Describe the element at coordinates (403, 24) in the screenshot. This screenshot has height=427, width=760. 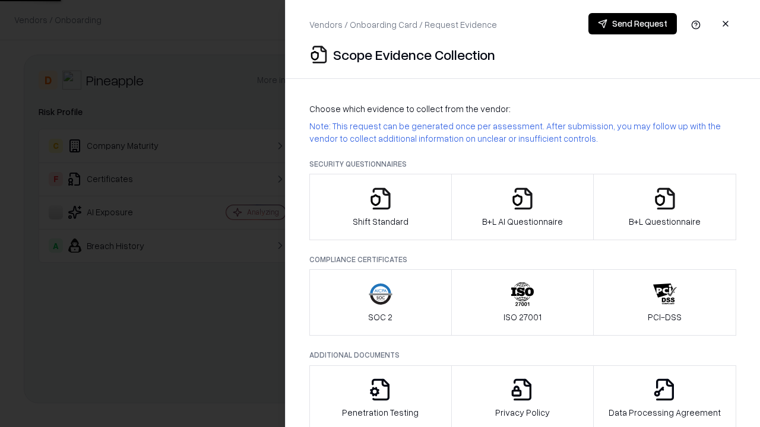
I see `p: Vendors / Onboarding Card / Request Evidence` at that location.